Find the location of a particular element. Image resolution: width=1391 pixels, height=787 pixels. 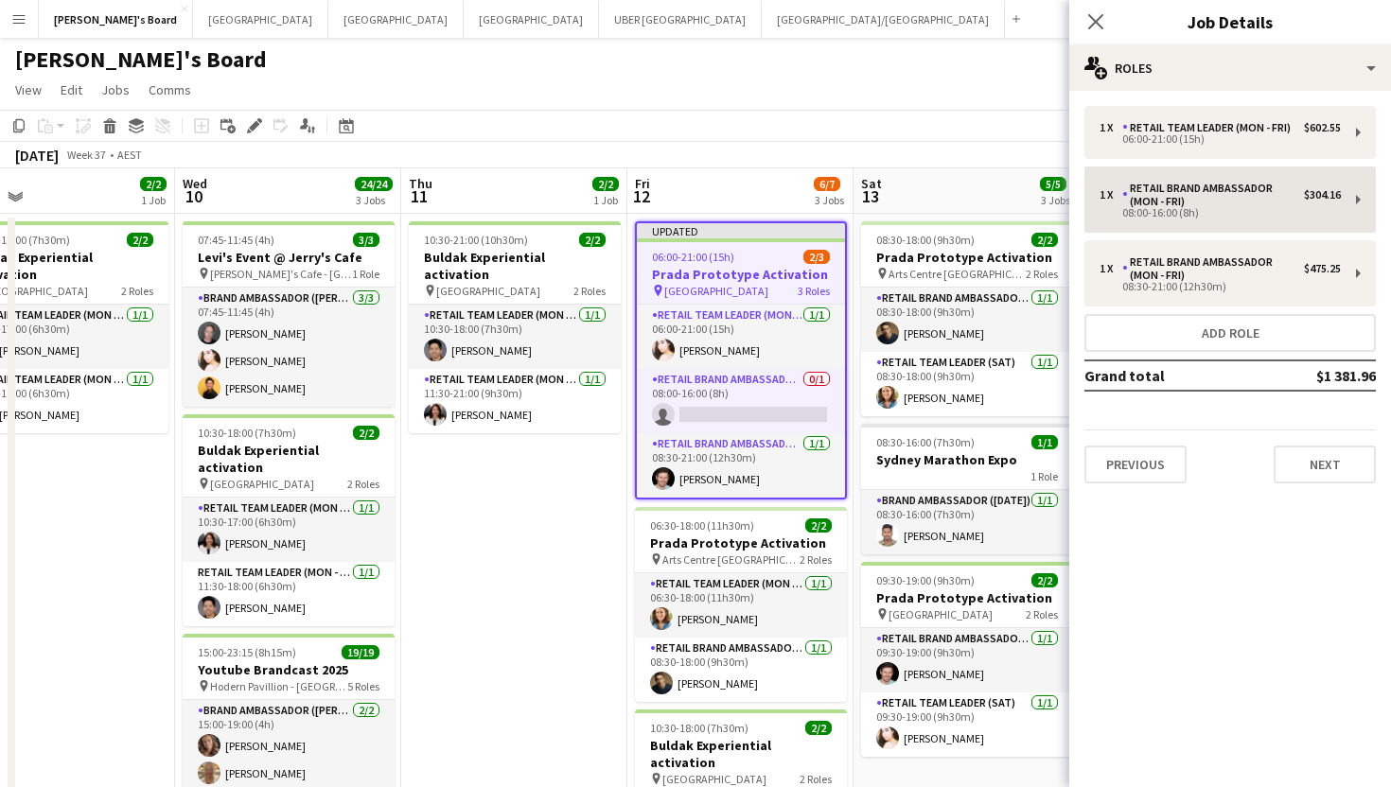

span: Fri is located at coordinates (643, 184).